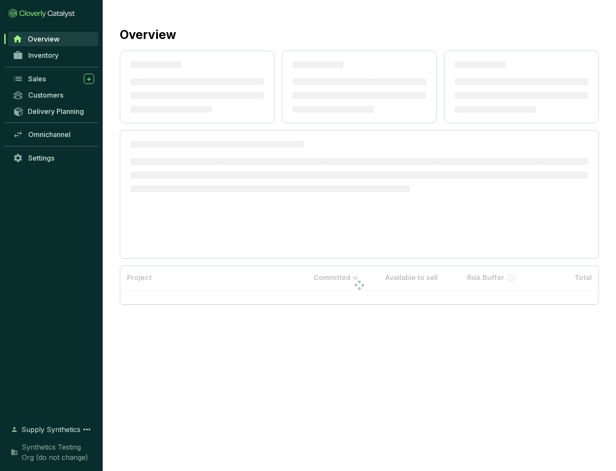 The image size is (616, 471). Describe the element at coordinates (54, 79) in the screenshot. I see `a: Sales` at that location.